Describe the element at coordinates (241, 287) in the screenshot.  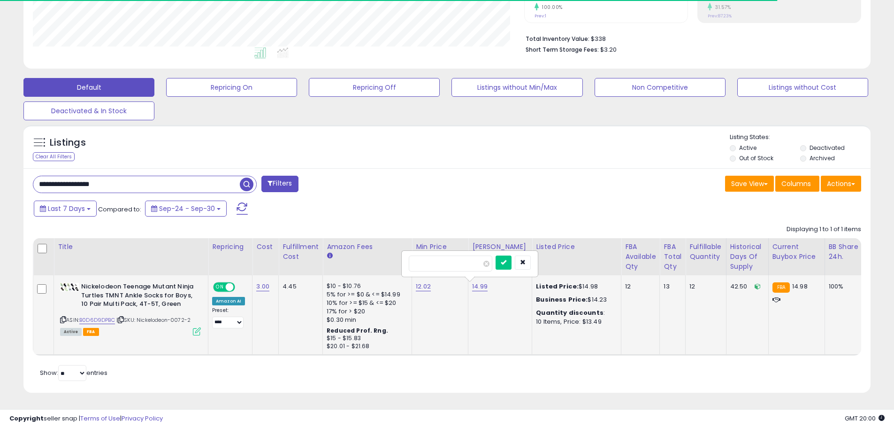
I see `span: OFF` at that location.